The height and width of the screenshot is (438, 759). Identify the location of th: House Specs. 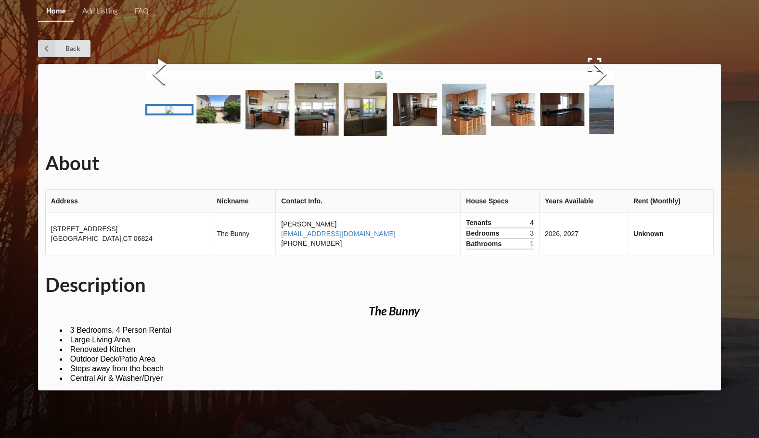
(499, 201).